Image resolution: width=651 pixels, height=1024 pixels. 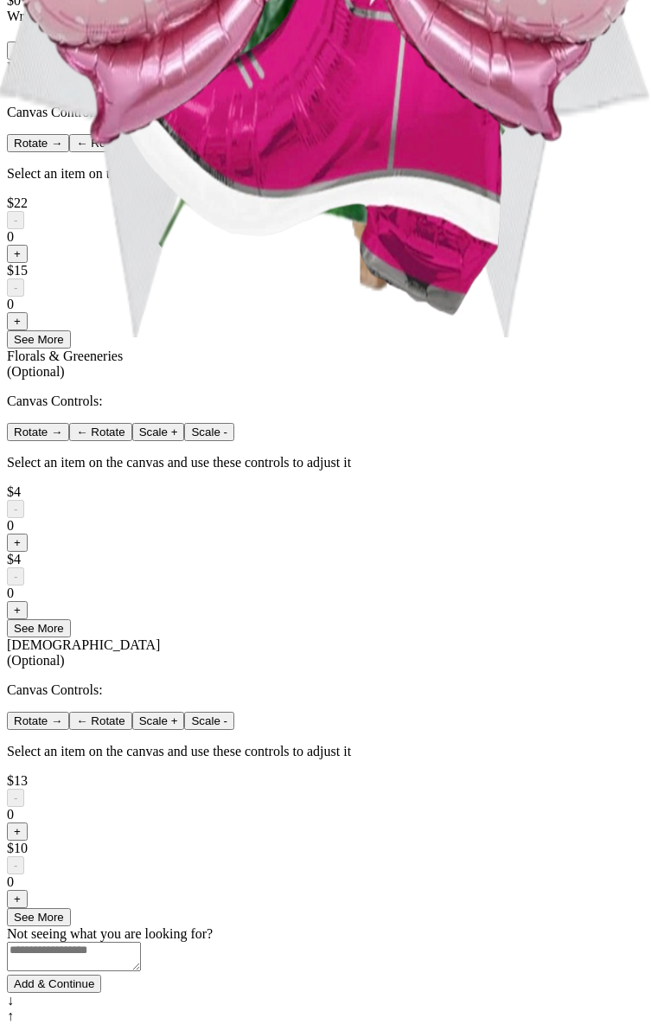 What do you see at coordinates (325, 934) in the screenshot?
I see `div: Not seeing what you are looking for?` at bounding box center [325, 934].